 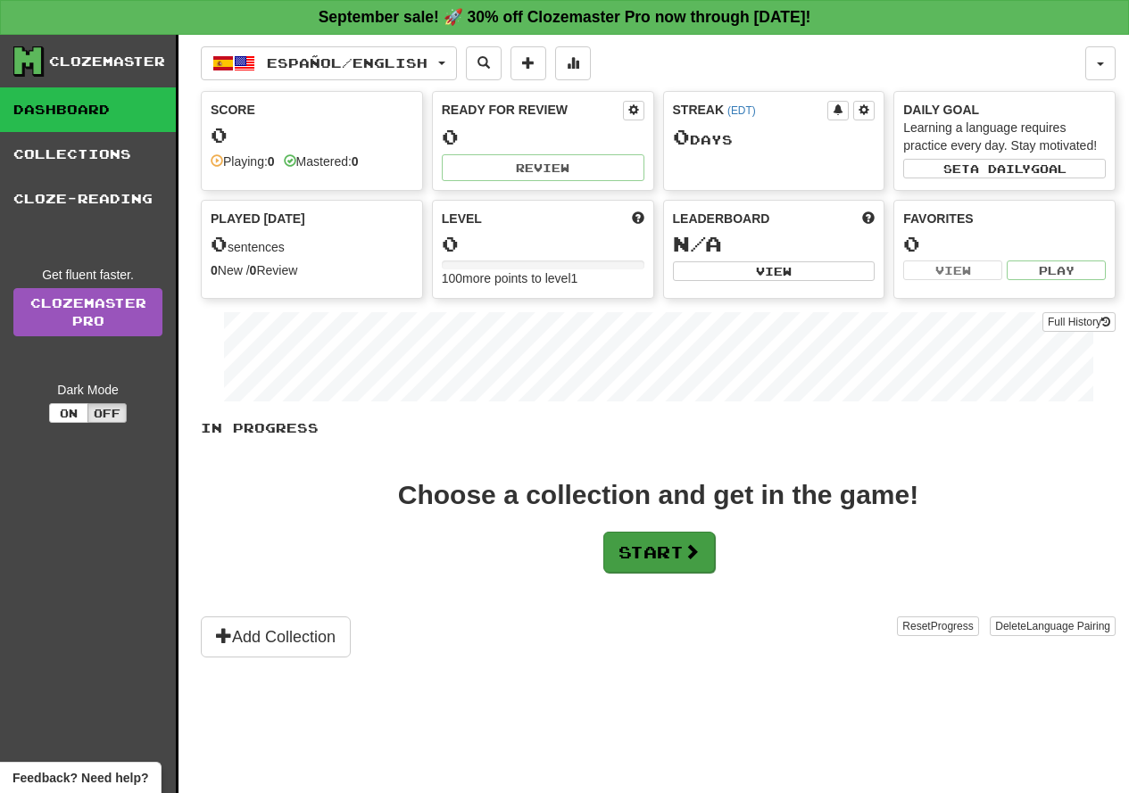 I want to click on div: Favorites, so click(x=1004, y=219).